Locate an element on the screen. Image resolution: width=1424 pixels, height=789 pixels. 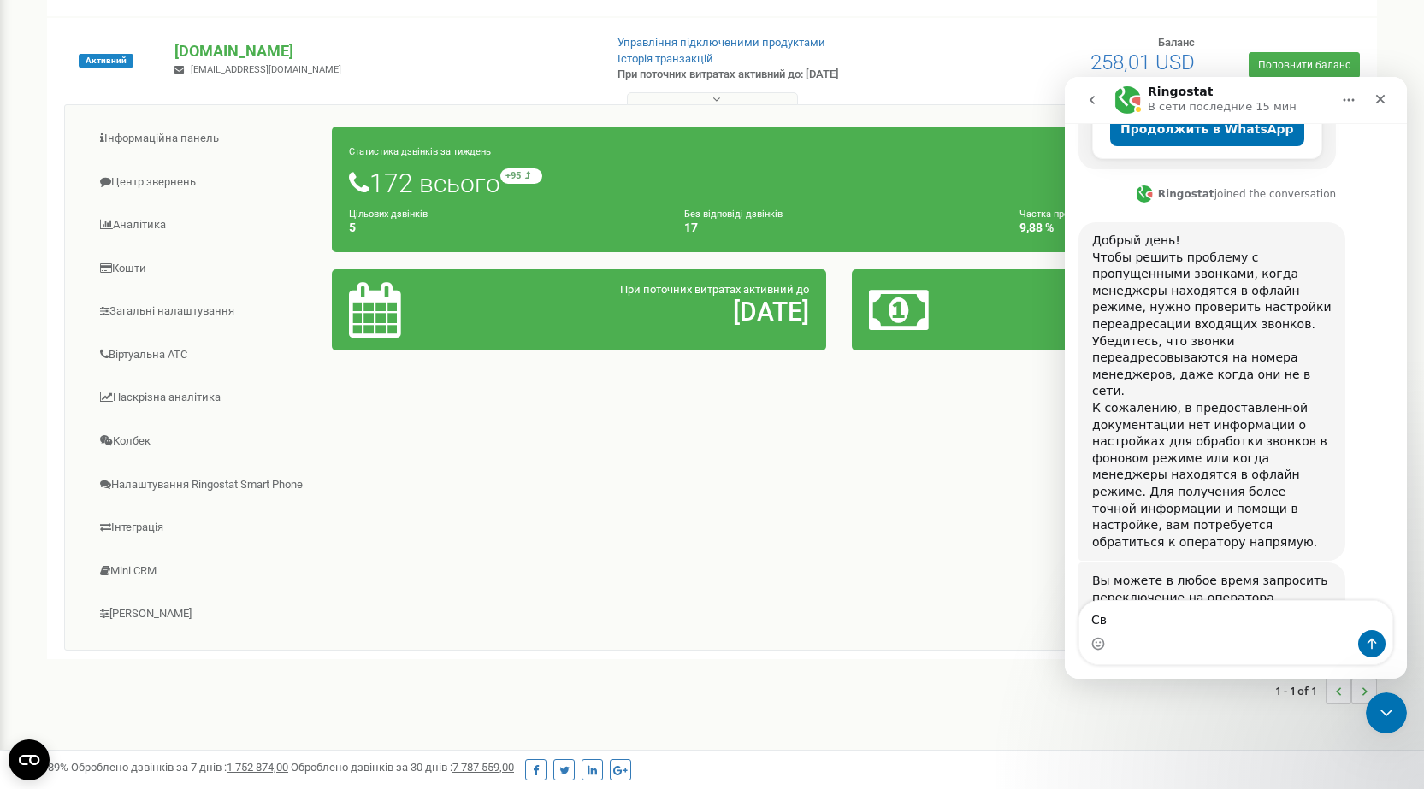
button: Отправить сообщение… is located at coordinates (307, 567).